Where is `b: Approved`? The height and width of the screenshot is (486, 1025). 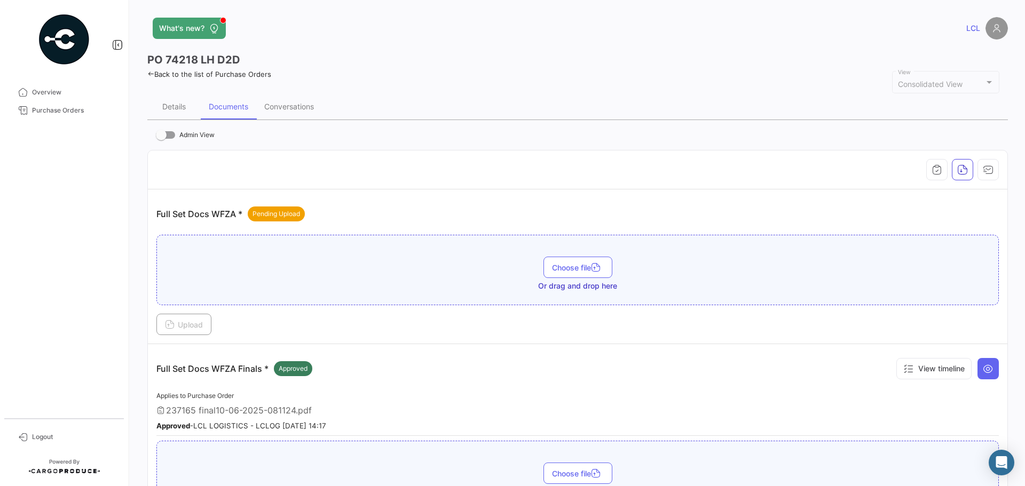 b: Approved is located at coordinates (173, 426).